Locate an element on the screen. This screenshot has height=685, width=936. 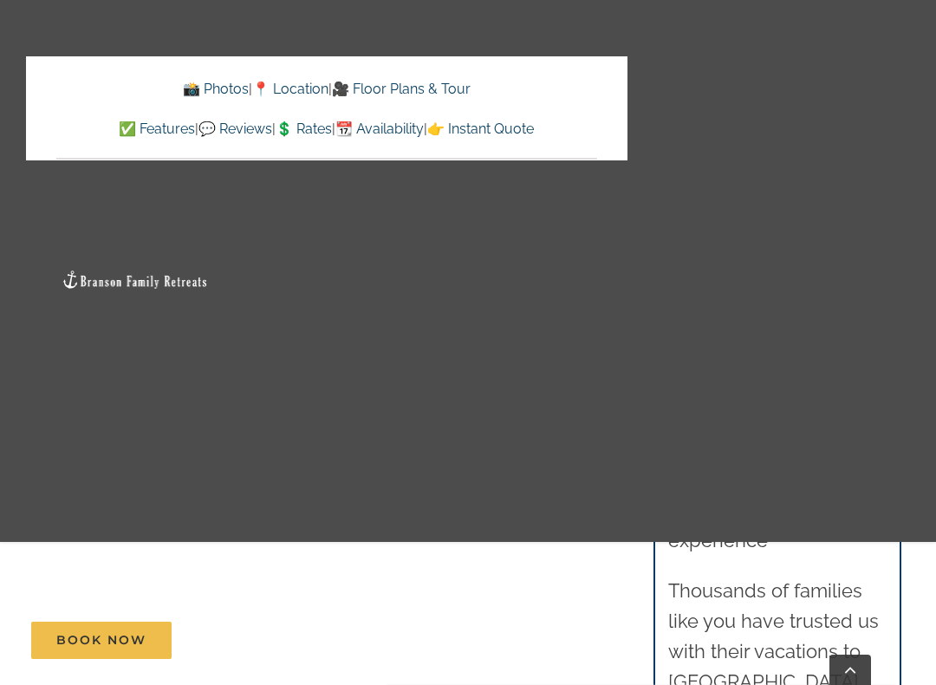
a: 📆 Availability is located at coordinates (380, 128).